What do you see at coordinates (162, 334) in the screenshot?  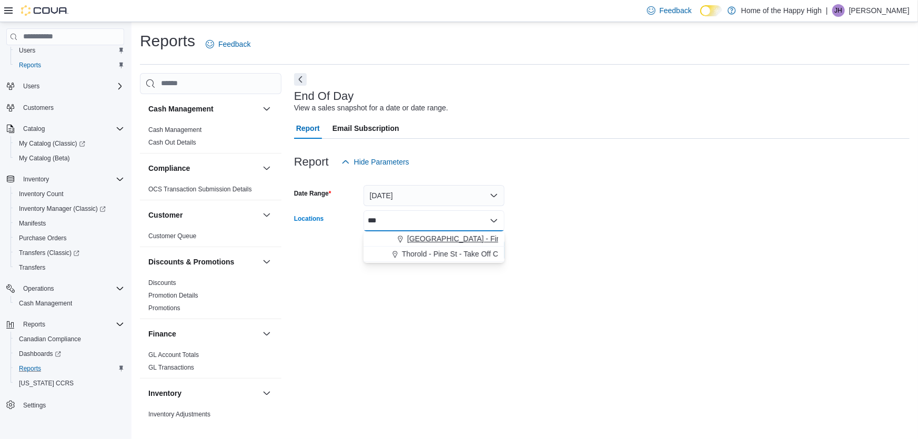 I see `h3: Finance` at bounding box center [162, 334].